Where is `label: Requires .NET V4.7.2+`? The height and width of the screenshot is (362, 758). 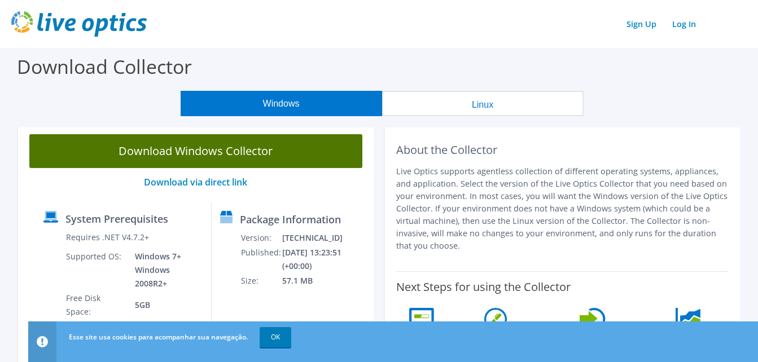 label: Requires .NET V4.7.2+ is located at coordinates (107, 237).